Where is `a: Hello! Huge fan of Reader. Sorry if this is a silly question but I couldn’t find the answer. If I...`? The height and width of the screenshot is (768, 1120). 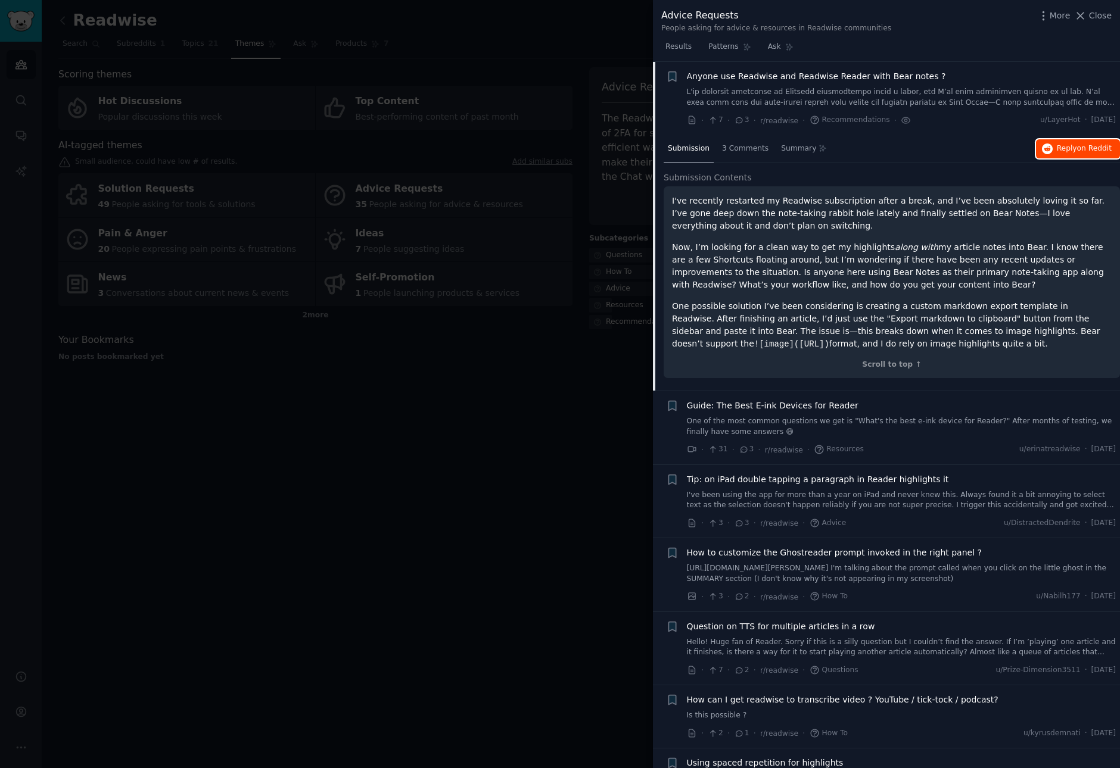
a: Hello! Huge fan of Reader. Sorry if this is a silly question but I couldn’t find the answer. If I... is located at coordinates (901, 647).